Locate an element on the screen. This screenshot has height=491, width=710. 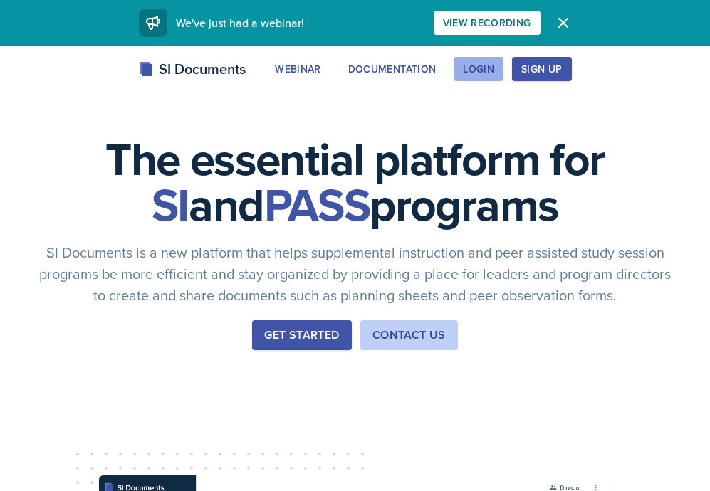
div: Get Started is located at coordinates (301, 335).